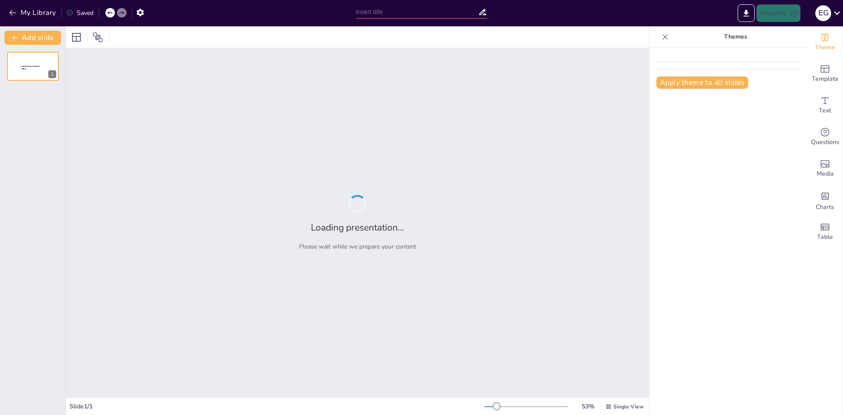 The width and height of the screenshot is (843, 415). I want to click on span: Text, so click(825, 111).